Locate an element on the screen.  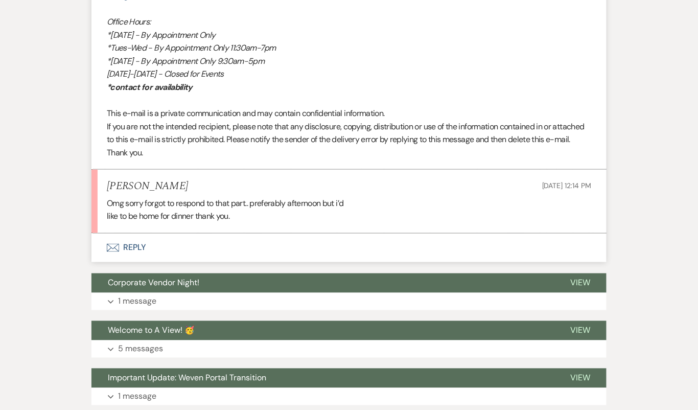
button: Welcome to A View! 🥳 is located at coordinates (322, 330).